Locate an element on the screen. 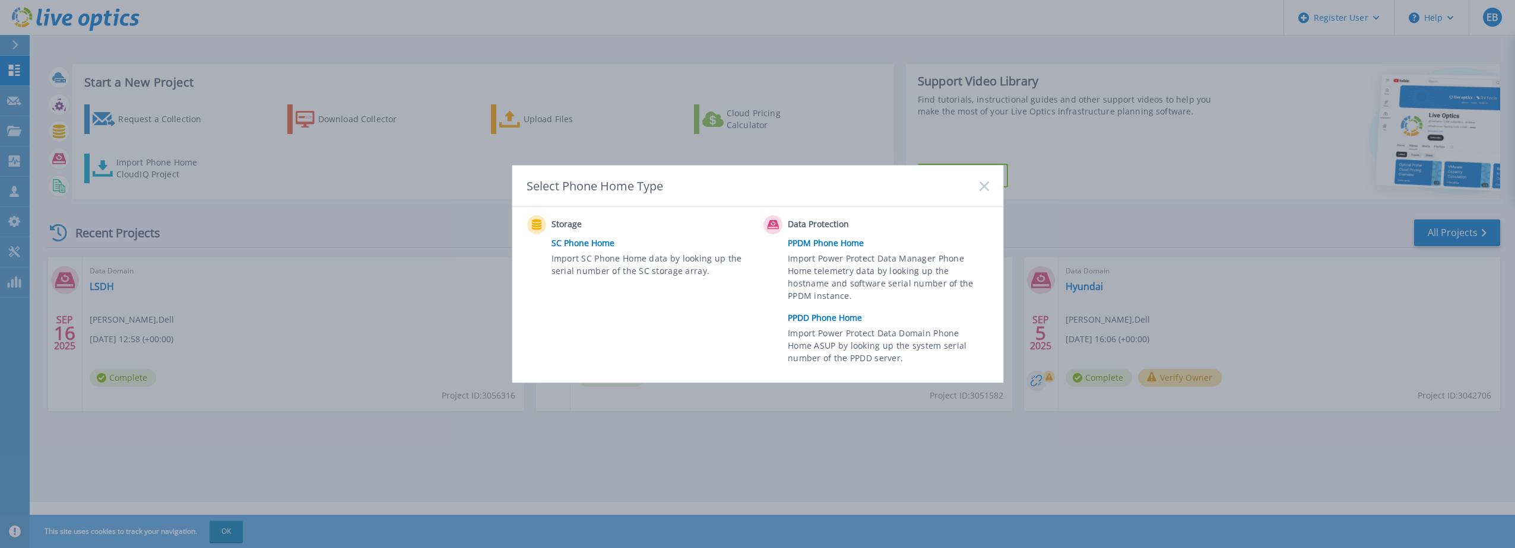 The width and height of the screenshot is (1515, 548). span: Data Protection is located at coordinates (846, 225).